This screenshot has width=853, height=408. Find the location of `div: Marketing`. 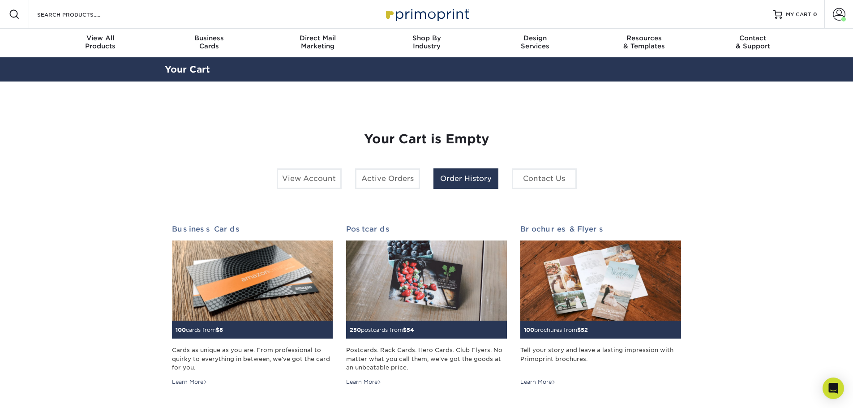

div: Marketing is located at coordinates (317, 42).